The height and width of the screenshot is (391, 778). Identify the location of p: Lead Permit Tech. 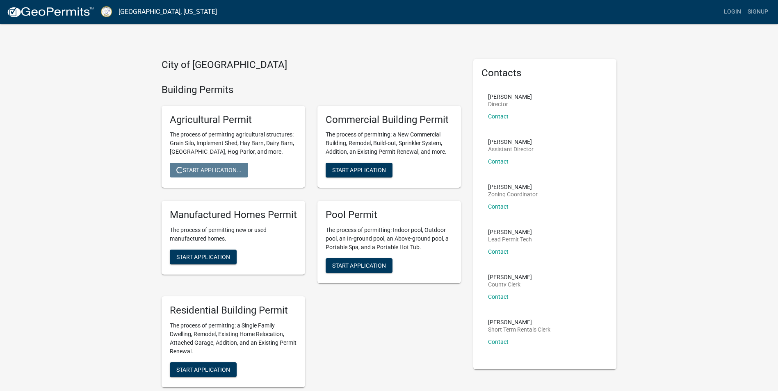
(510, 239).